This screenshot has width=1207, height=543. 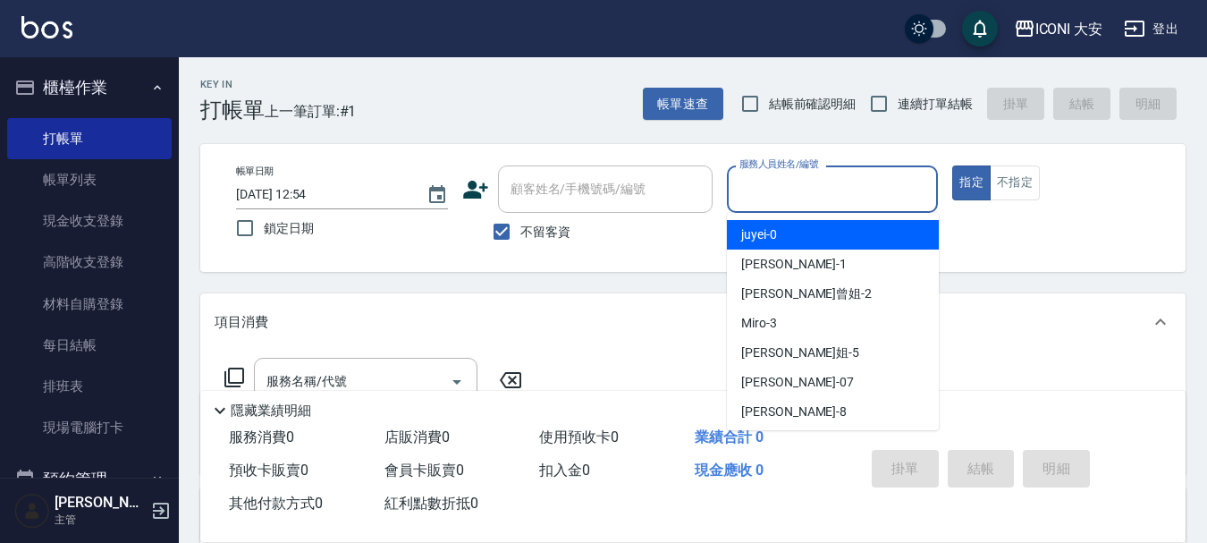 I want to click on button: ICONI 大安, so click(x=1058, y=29).